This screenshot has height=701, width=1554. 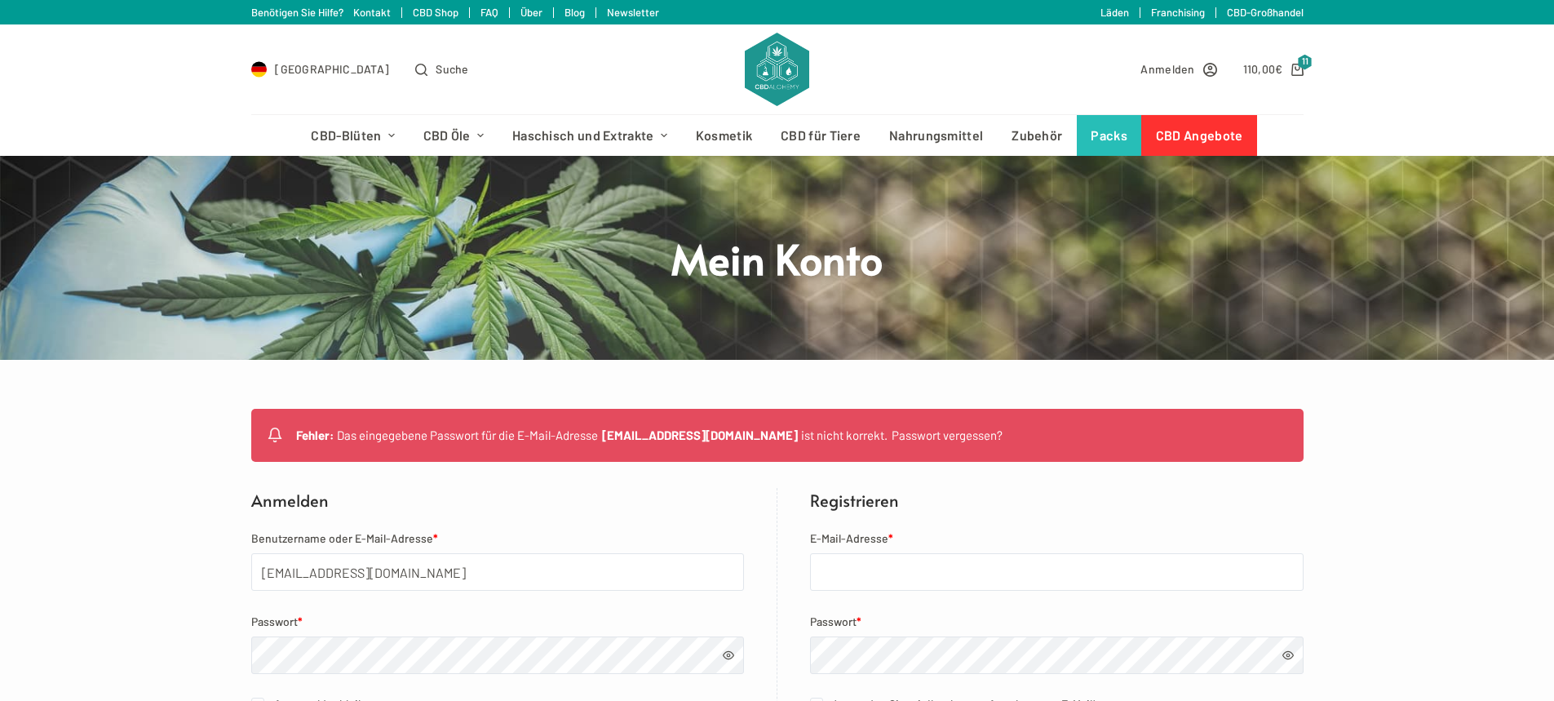 What do you see at coordinates (1110, 135) in the screenshot?
I see `a: Packs` at bounding box center [1110, 135].